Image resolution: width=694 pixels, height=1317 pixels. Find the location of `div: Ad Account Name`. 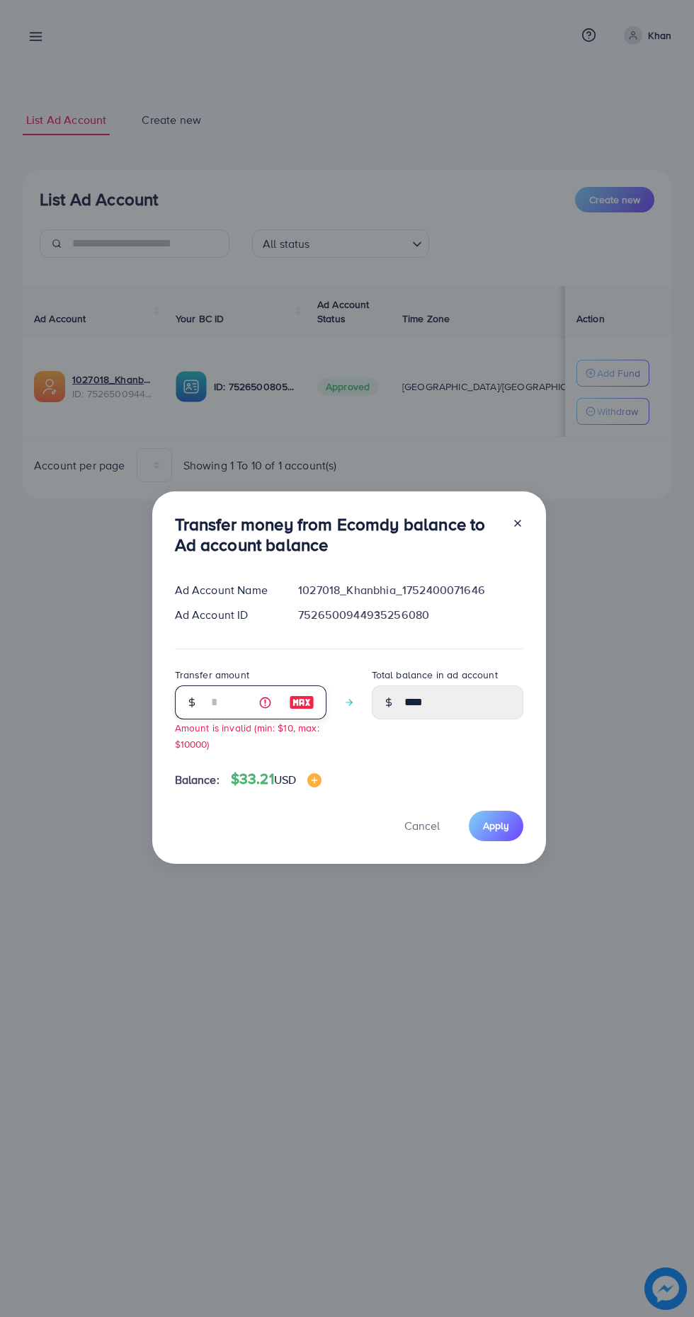

div: Ad Account Name is located at coordinates (225, 590).